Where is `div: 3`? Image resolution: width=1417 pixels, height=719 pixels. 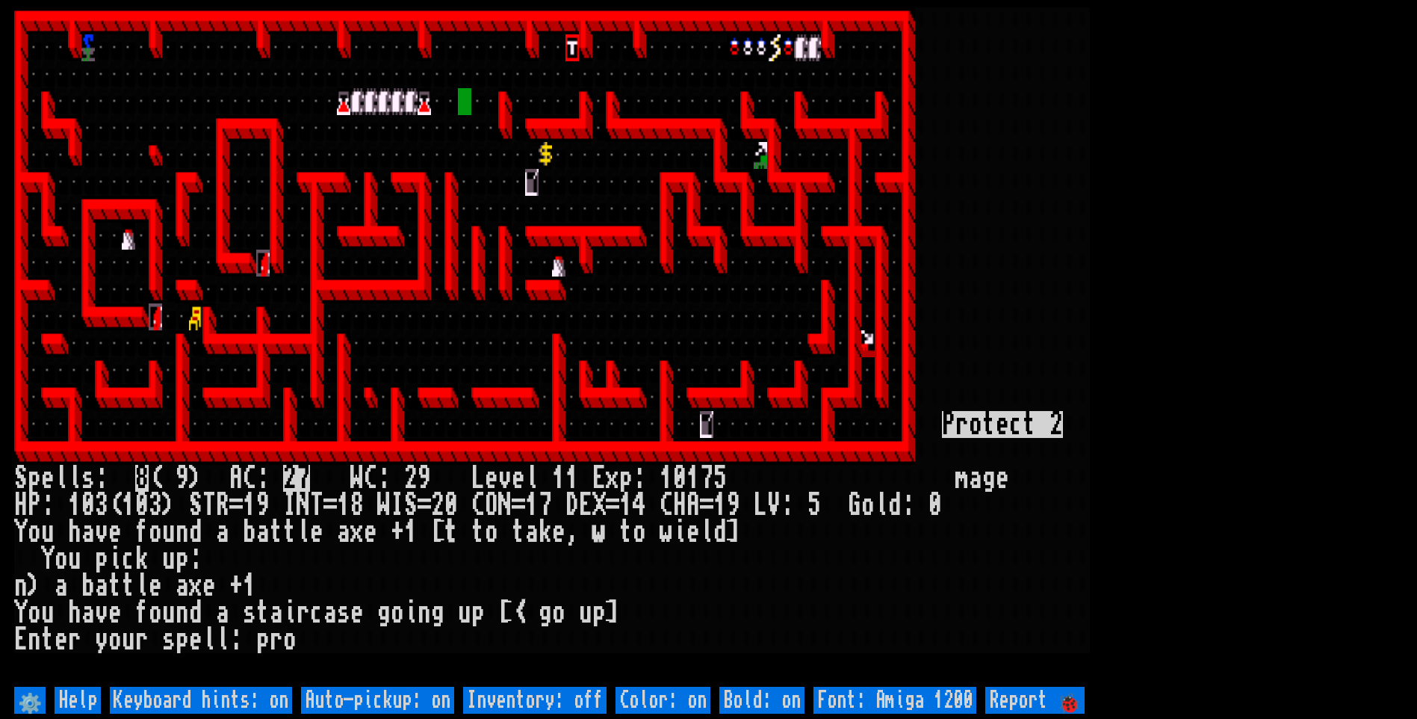 div: 3 is located at coordinates (102, 505).